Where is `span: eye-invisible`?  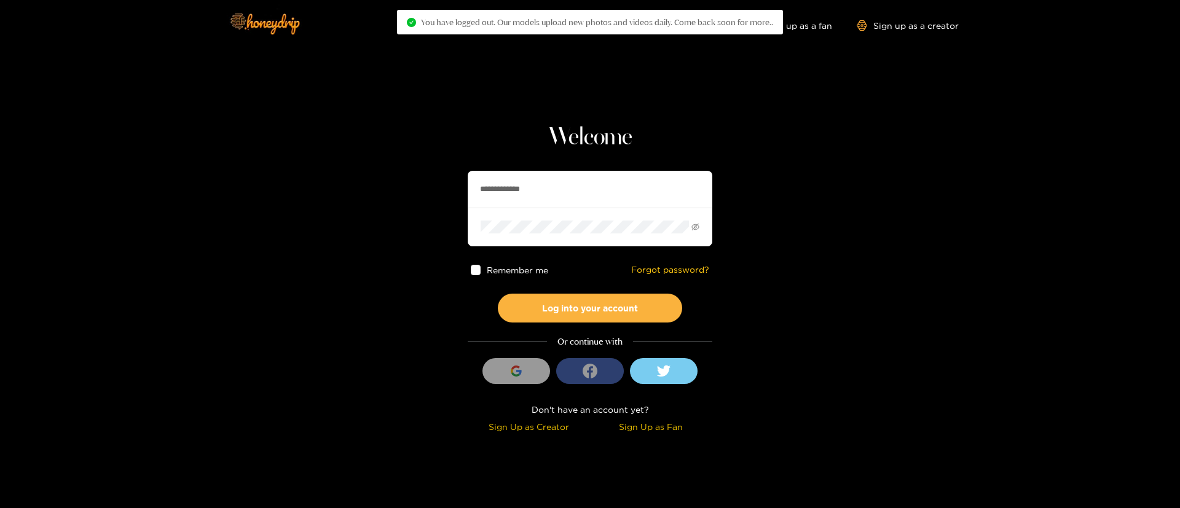 span: eye-invisible is located at coordinates (695, 227).